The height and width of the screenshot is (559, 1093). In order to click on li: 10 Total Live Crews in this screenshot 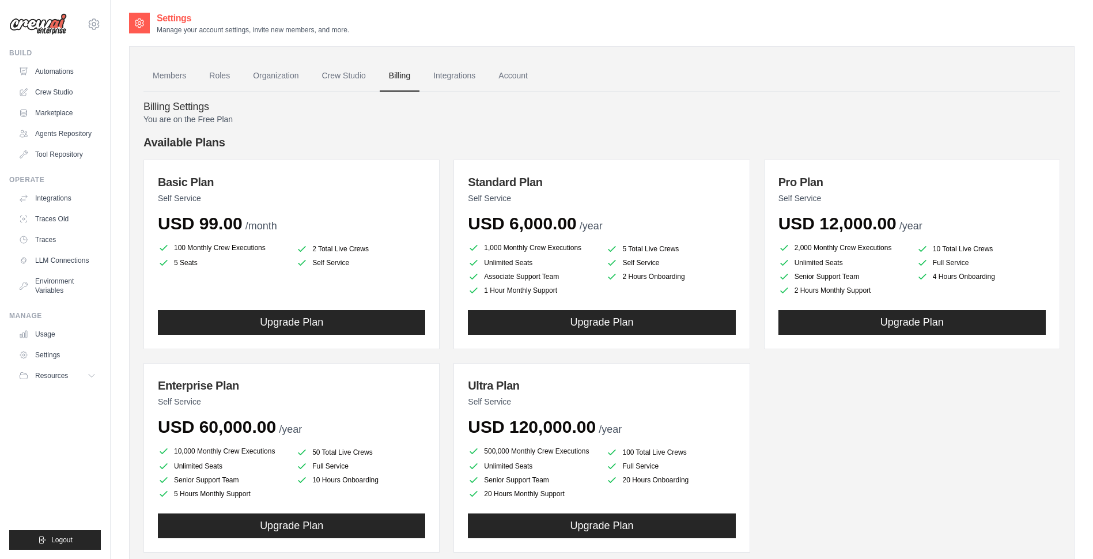, I will do `click(981, 249)`.